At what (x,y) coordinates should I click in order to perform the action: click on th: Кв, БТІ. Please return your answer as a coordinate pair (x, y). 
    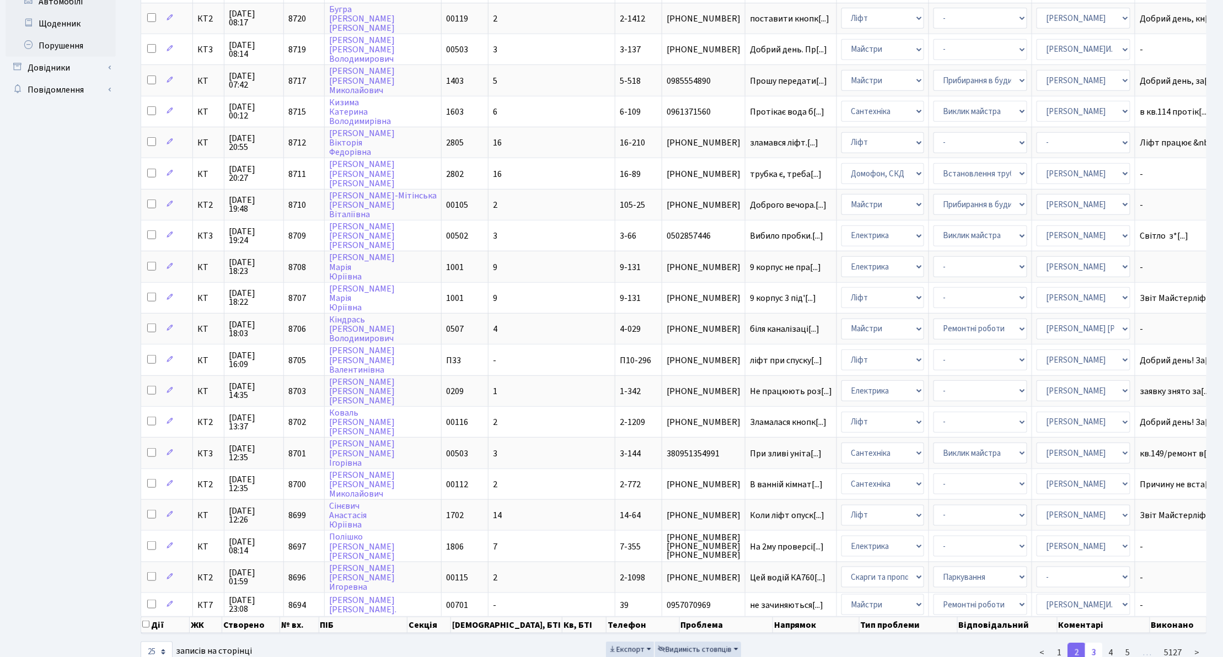
    Looking at the image, I should click on (584, 625).